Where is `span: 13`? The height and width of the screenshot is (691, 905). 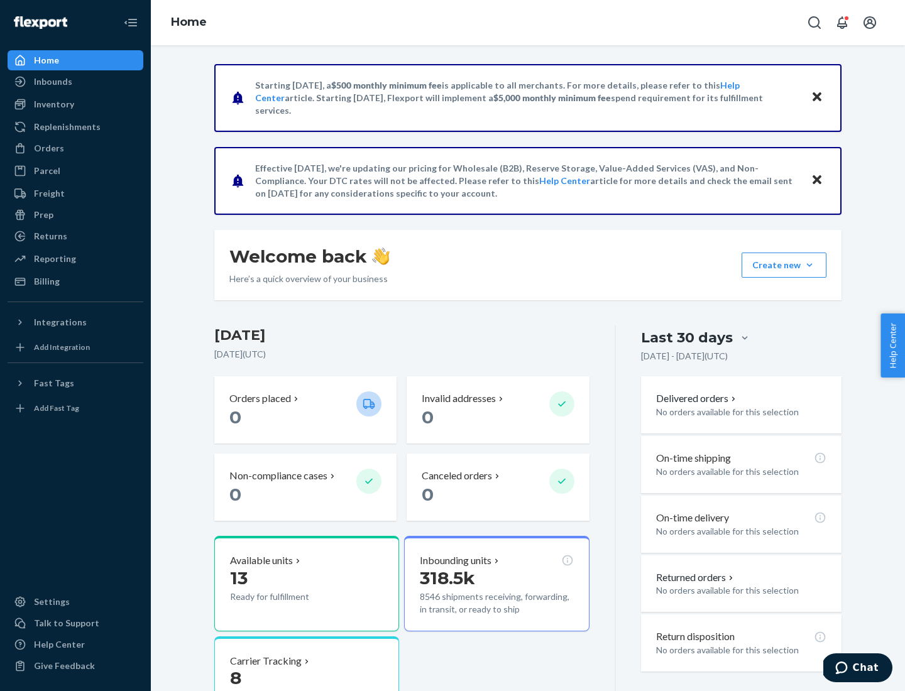 span: 13 is located at coordinates (239, 578).